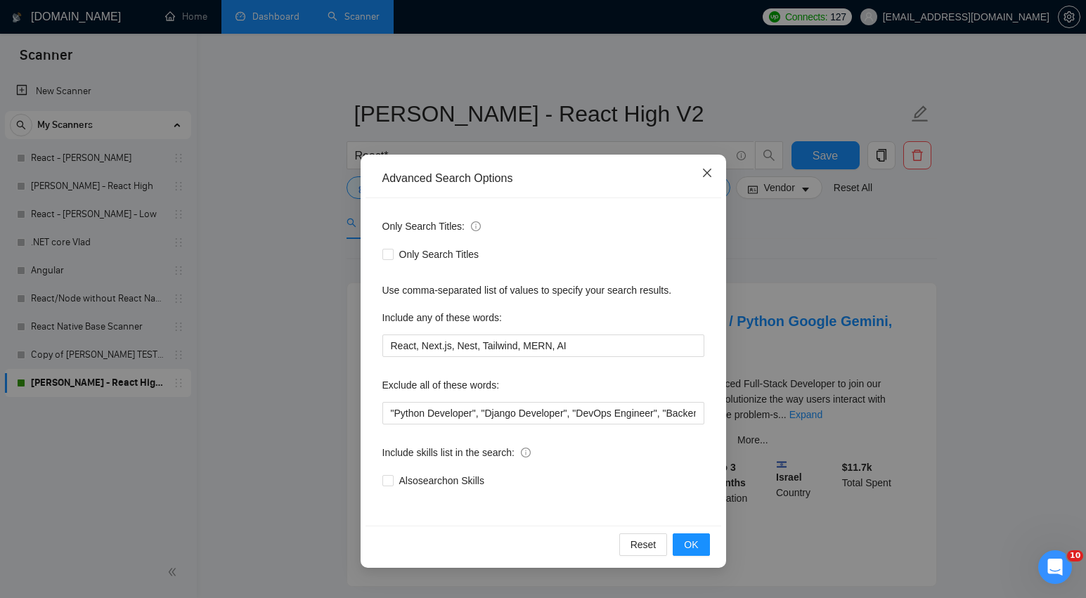  What do you see at coordinates (441, 481) in the screenshot?
I see `span: Also search on Skills` at bounding box center [441, 481].